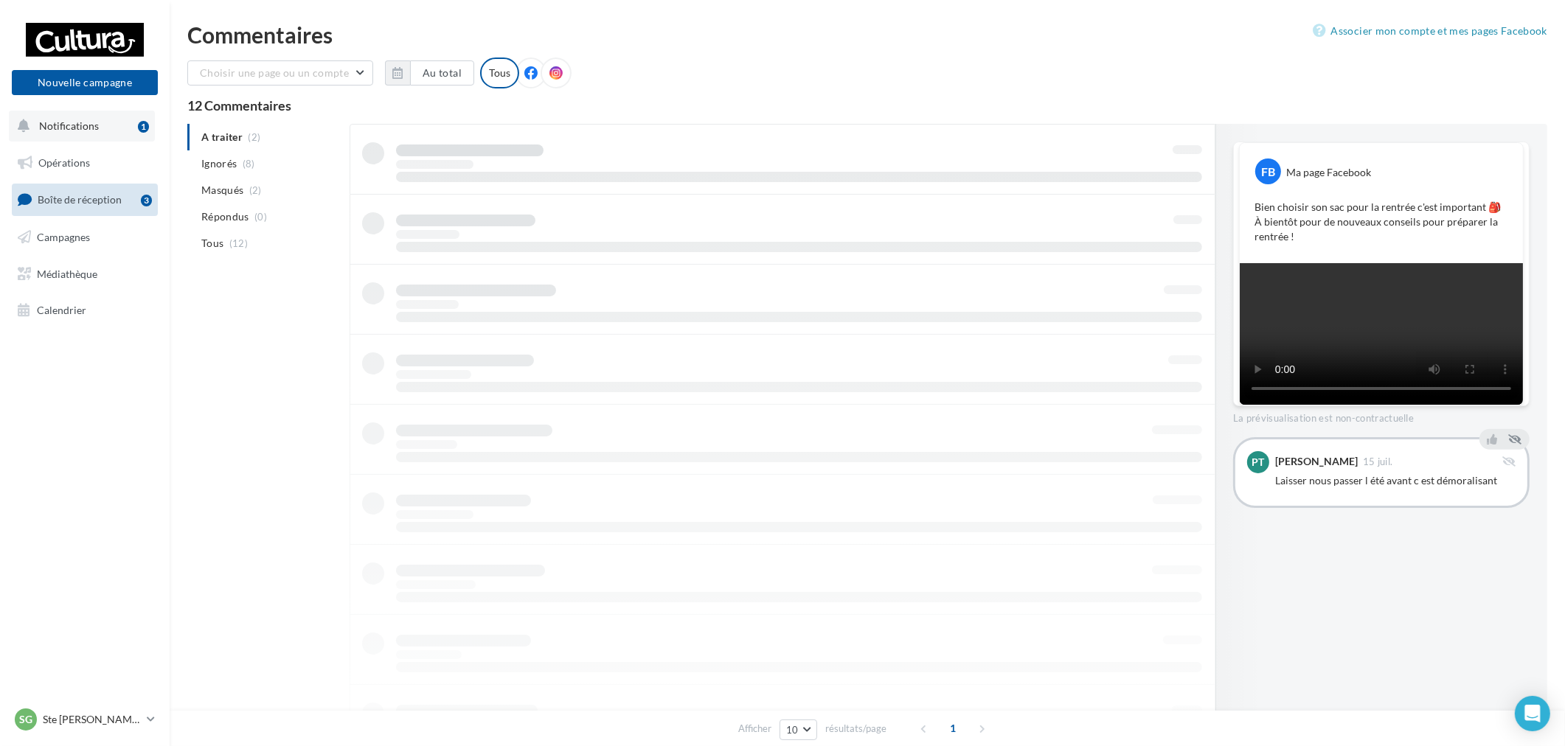 The width and height of the screenshot is (1565, 746). What do you see at coordinates (80, 199) in the screenshot?
I see `span: Boîte de réception` at bounding box center [80, 199].